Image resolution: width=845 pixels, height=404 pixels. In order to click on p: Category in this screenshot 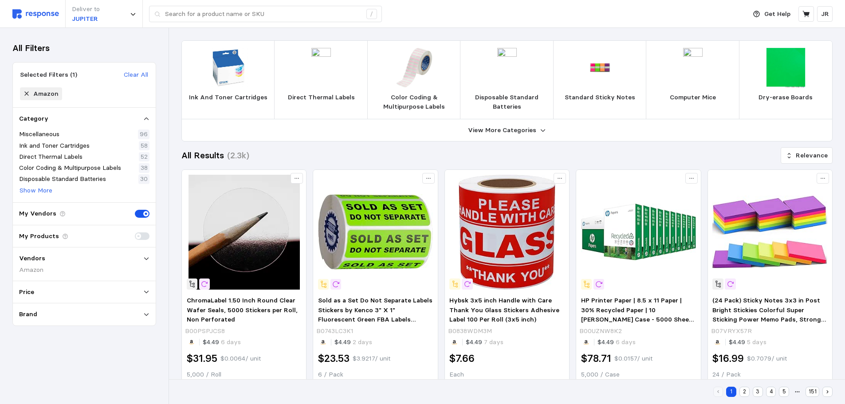, I will do `click(34, 119)`.